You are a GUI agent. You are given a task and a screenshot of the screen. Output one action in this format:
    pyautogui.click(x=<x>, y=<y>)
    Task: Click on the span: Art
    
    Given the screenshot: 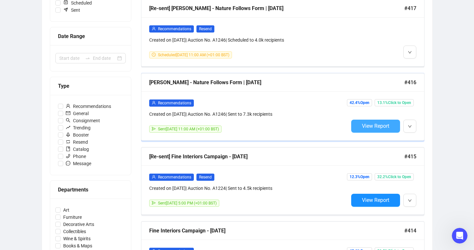 What is the action you would take?
    pyautogui.click(x=66, y=210)
    